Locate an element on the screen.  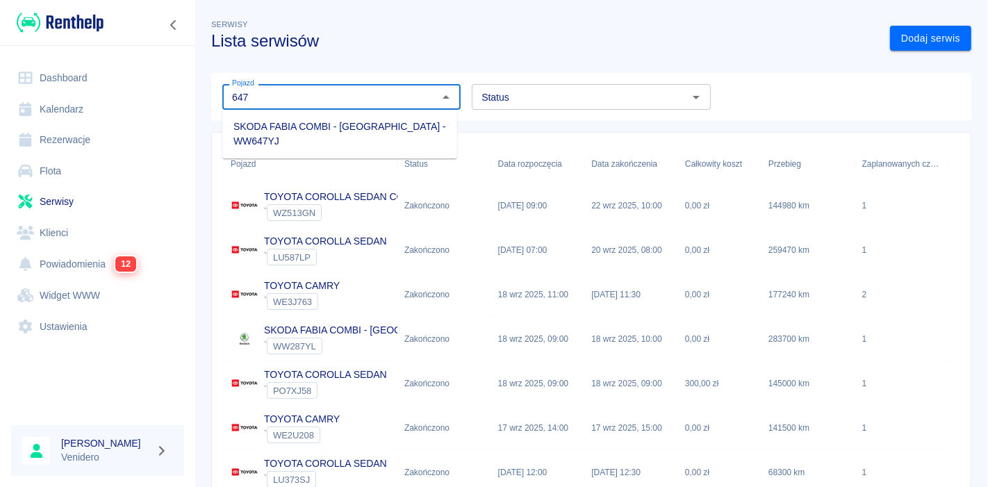
span: 12 is located at coordinates (126, 264).